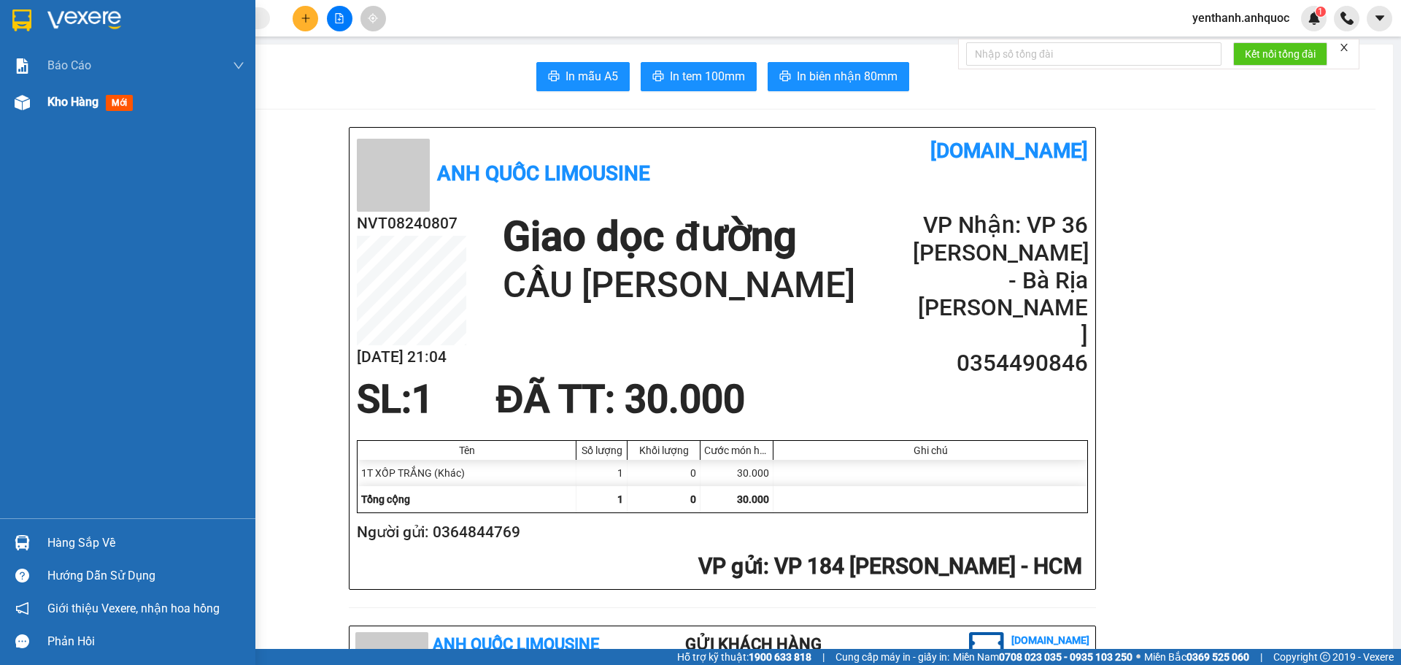  Describe the element at coordinates (693, 499) in the screenshot. I see `span: 0` at that location.